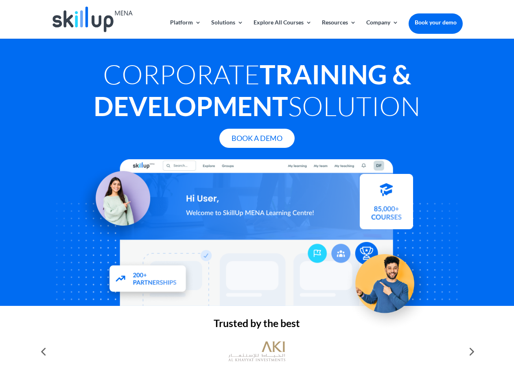 This screenshot has width=514, height=391. Describe the element at coordinates (389, 282) in the screenshot. I see `img: Upskill your workforce - SkillUp` at that location.